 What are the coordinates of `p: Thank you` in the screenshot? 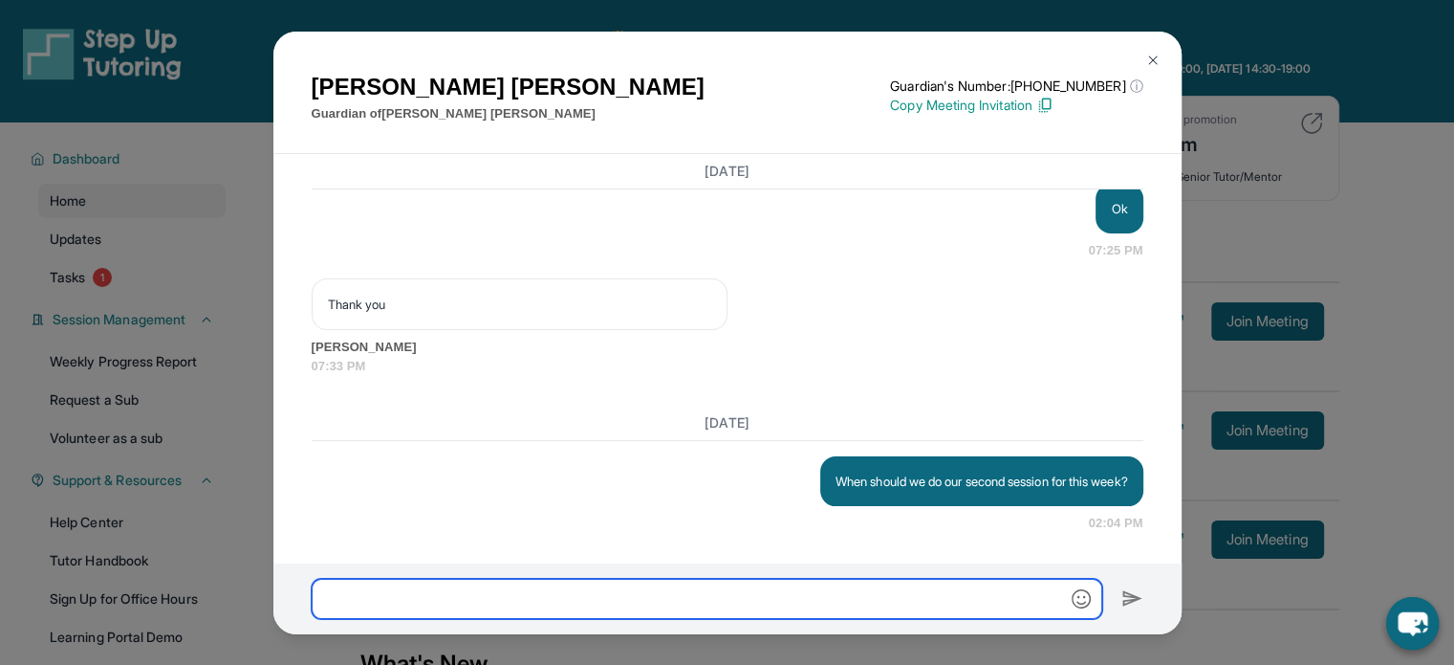 It's located at (519, 304).